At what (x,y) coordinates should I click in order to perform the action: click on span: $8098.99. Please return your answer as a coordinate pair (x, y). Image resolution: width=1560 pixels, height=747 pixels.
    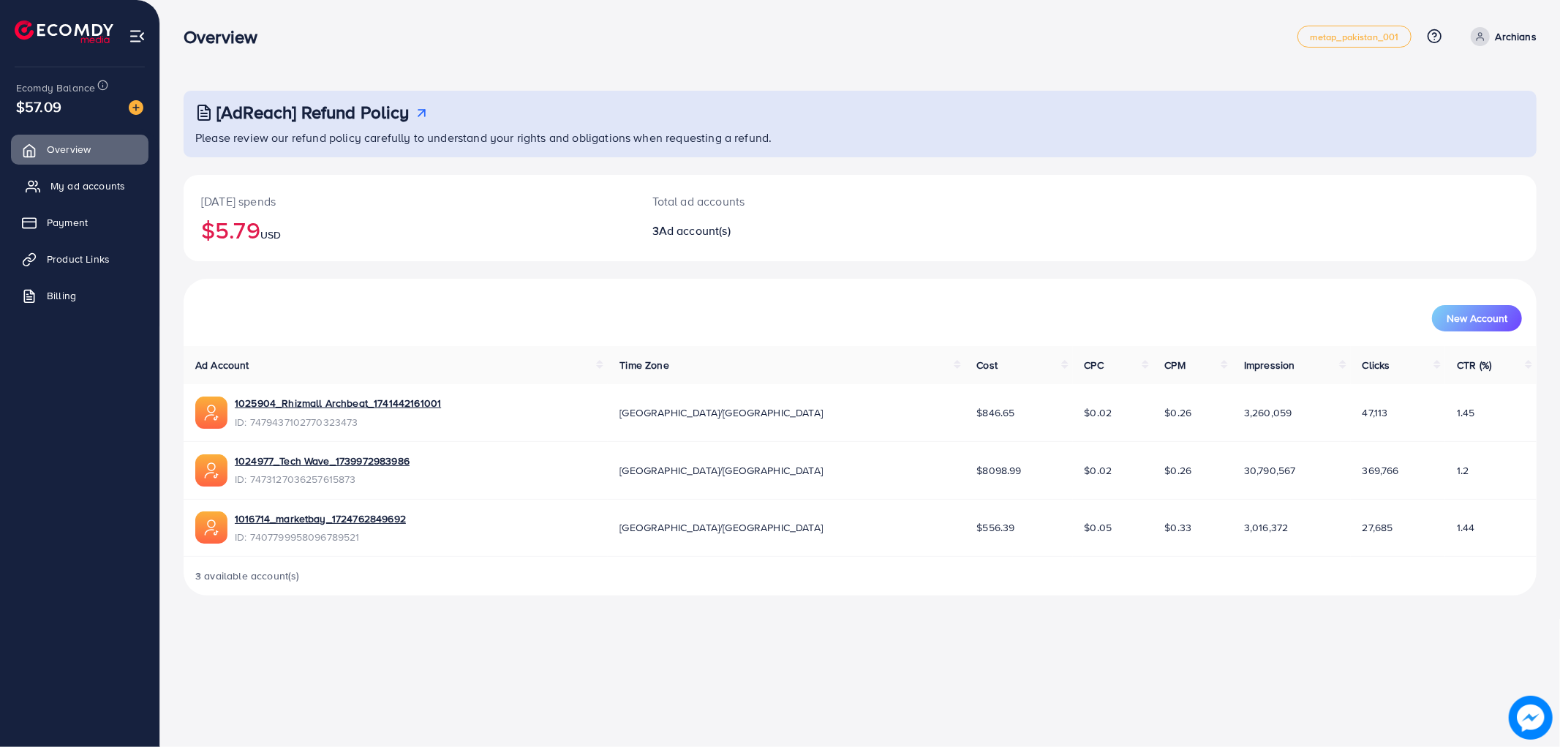
    Looking at the image, I should click on (999, 470).